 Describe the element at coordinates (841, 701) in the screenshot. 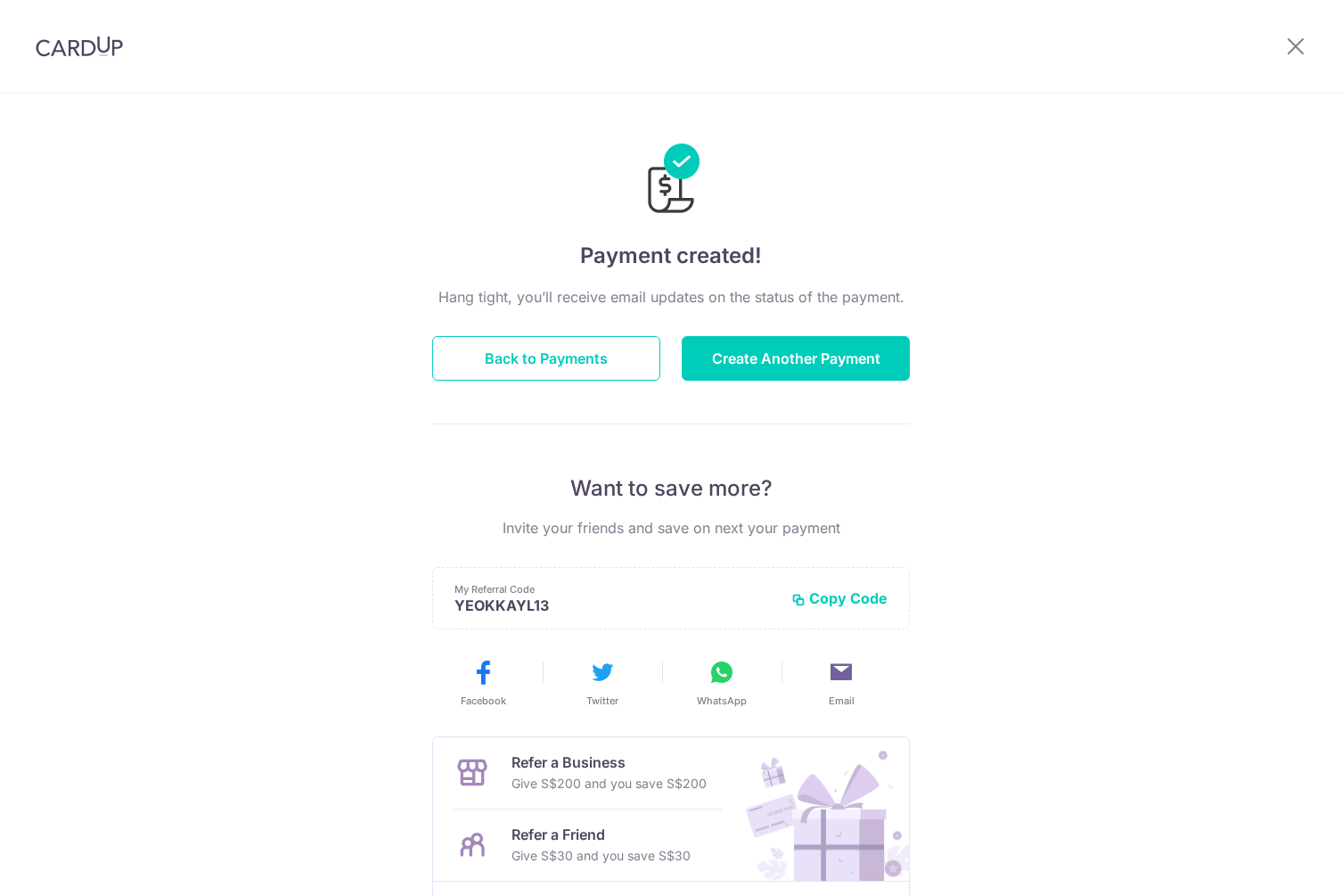

I see `span: Email` at that location.